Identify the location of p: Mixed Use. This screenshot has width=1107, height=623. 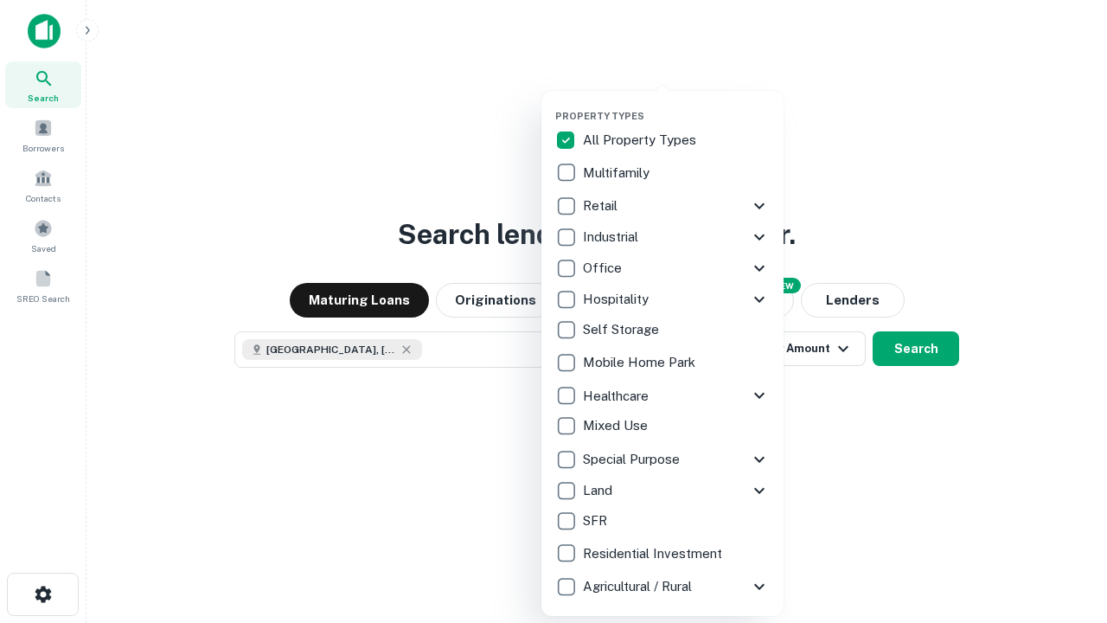
(617, 425).